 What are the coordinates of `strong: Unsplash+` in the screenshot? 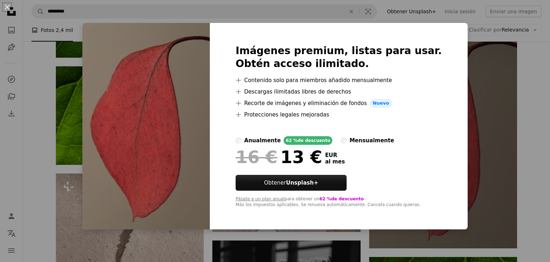 It's located at (302, 183).